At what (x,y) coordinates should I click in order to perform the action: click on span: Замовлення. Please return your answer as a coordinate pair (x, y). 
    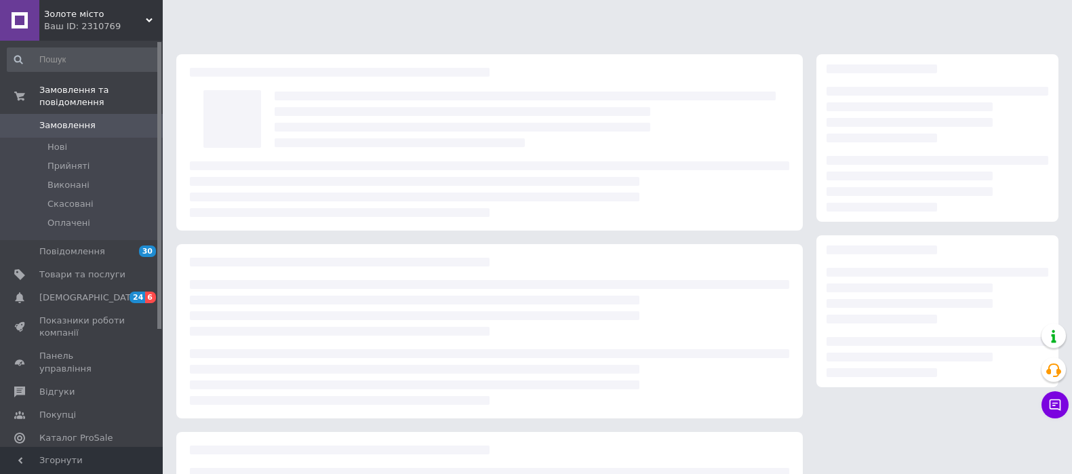
    Looking at the image, I should click on (67, 125).